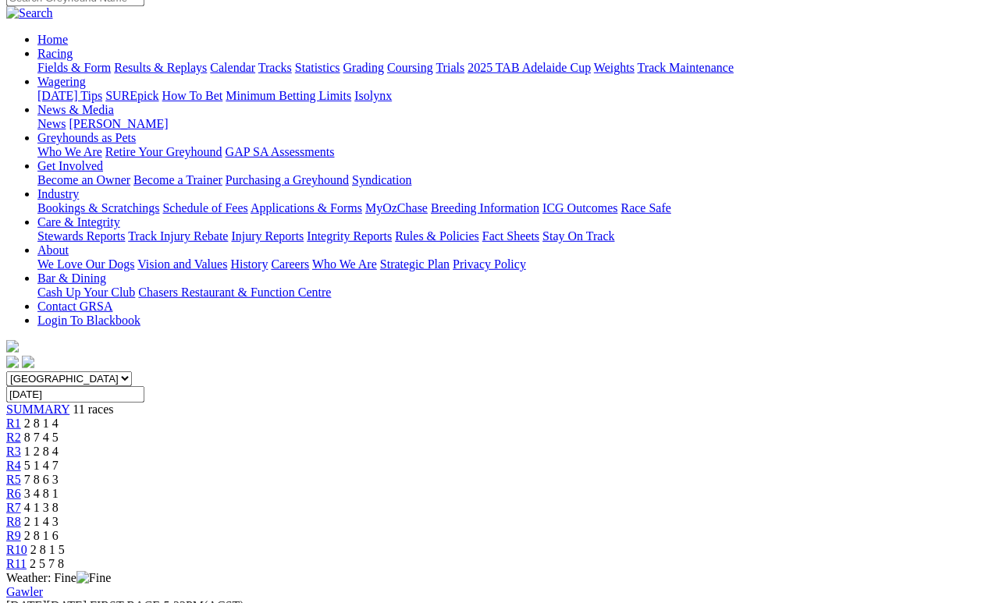  I want to click on a: R7, so click(13, 507).